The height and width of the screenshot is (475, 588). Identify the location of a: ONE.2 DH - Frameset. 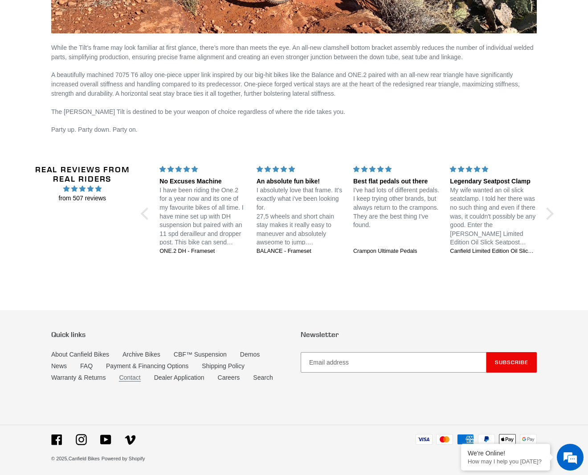
(202, 252).